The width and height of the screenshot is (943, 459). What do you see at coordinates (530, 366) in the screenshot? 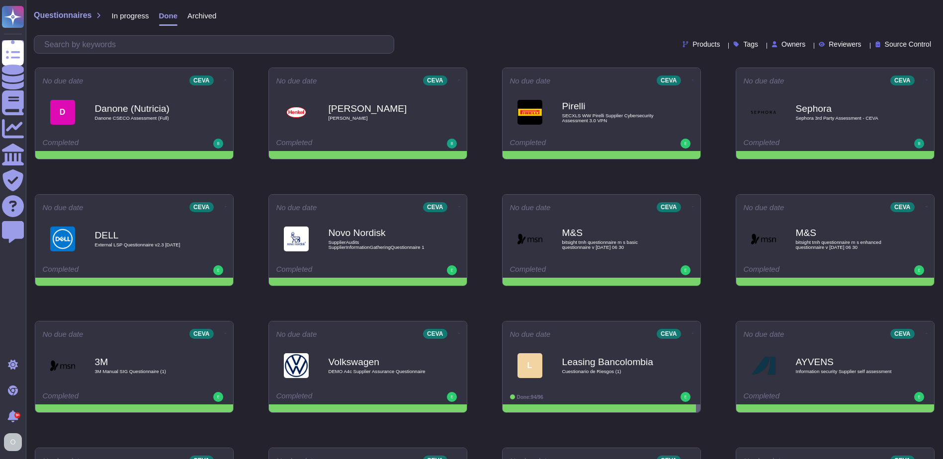
I see `div: L` at bounding box center [530, 366].